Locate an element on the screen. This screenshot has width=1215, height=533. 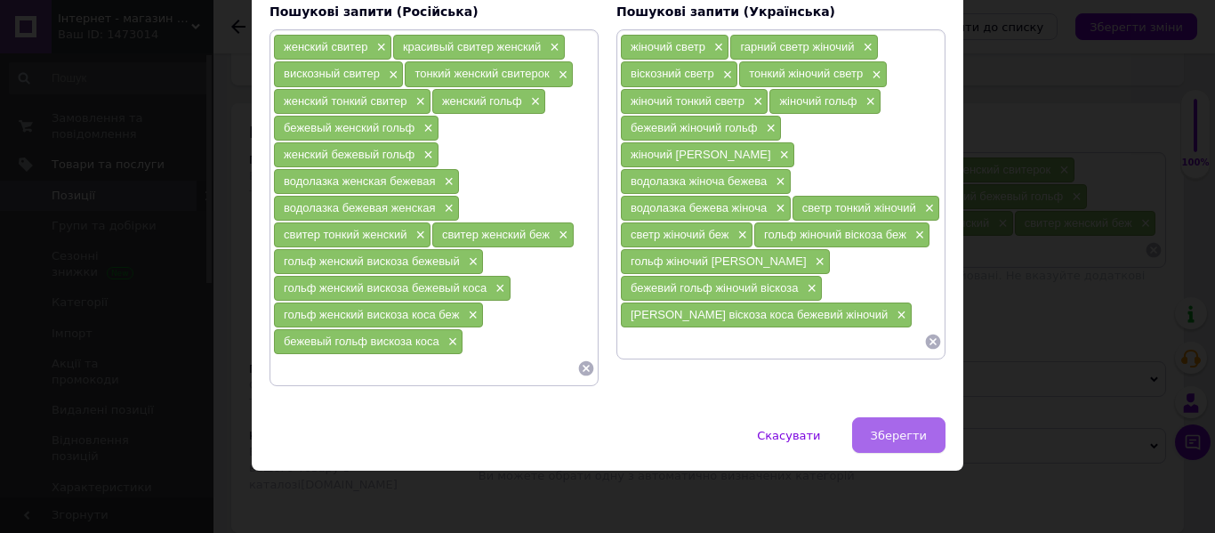
span: гольф женский вискоза бежевый is located at coordinates (372, 261).